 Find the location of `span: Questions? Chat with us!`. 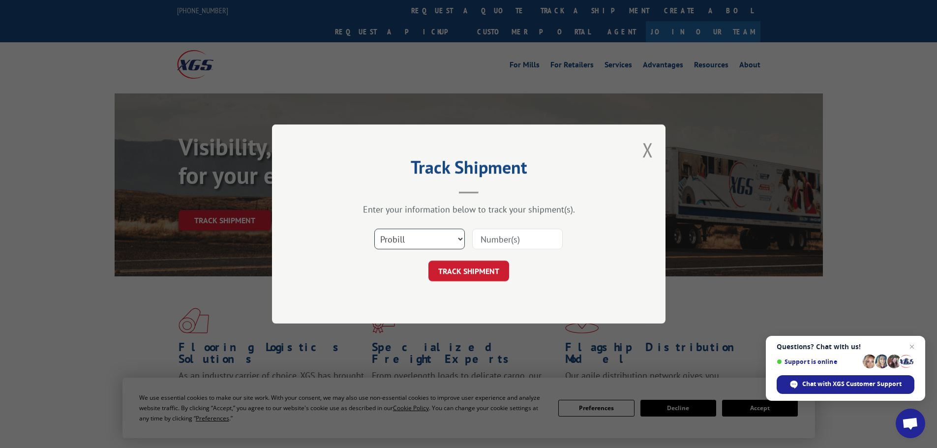

span: Questions? Chat with us! is located at coordinates (845, 347).